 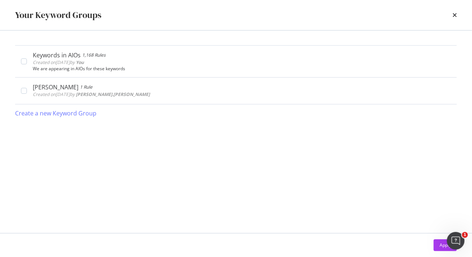 I want to click on div: Apply, so click(x=445, y=245).